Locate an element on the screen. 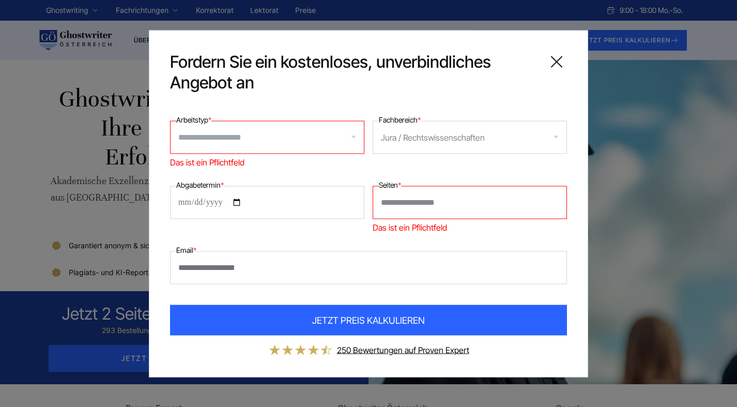 This screenshot has height=407, width=737. label: Abgabetermin is located at coordinates (200, 184).